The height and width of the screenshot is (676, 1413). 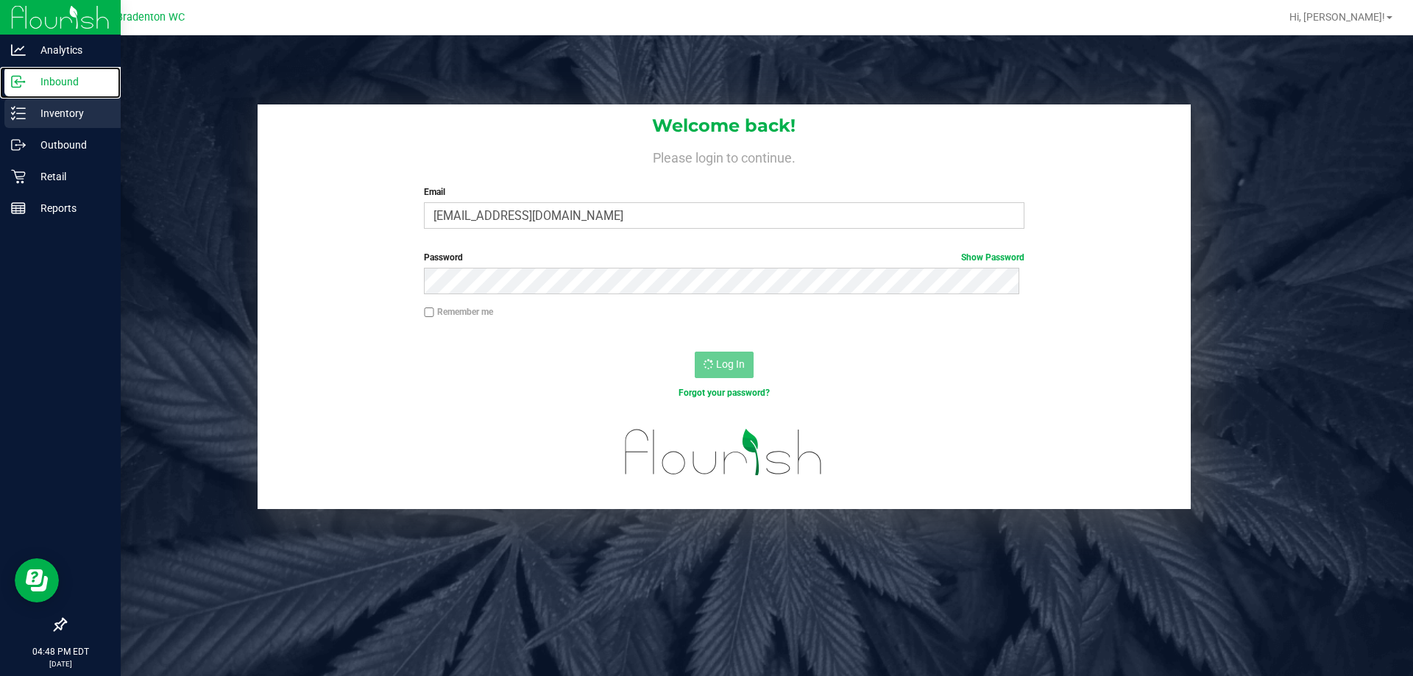 I want to click on label: Email, so click(x=723, y=192).